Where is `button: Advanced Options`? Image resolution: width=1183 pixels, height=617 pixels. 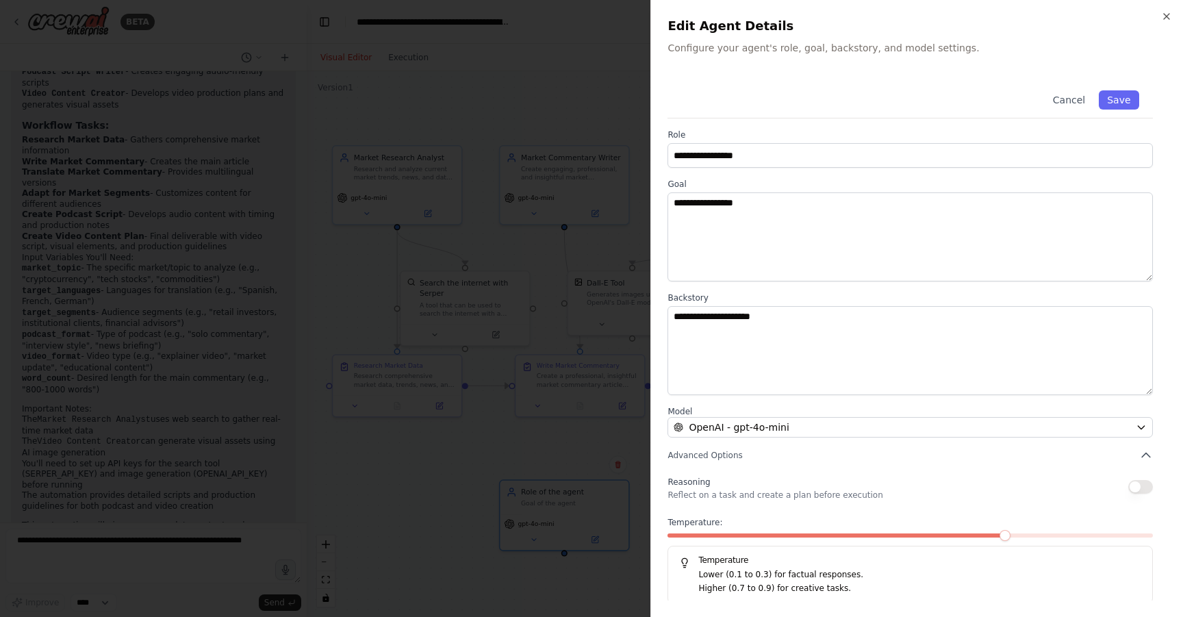
button: Advanced Options is located at coordinates (910, 455).